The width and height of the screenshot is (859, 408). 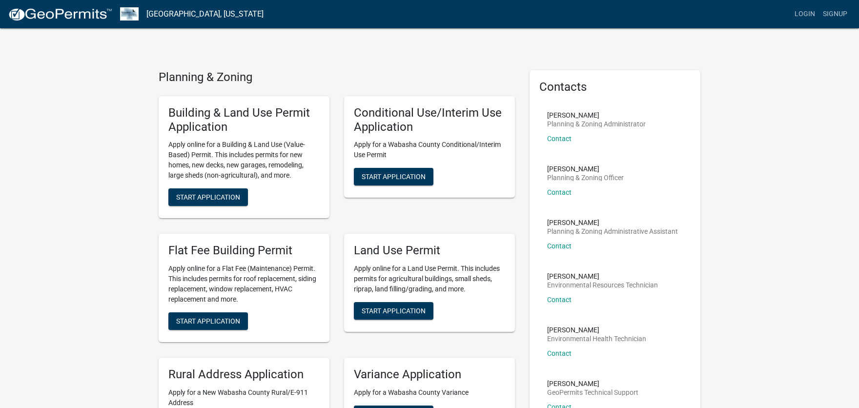 I want to click on h5: Conditional Use/Interim Use Application, so click(x=429, y=120).